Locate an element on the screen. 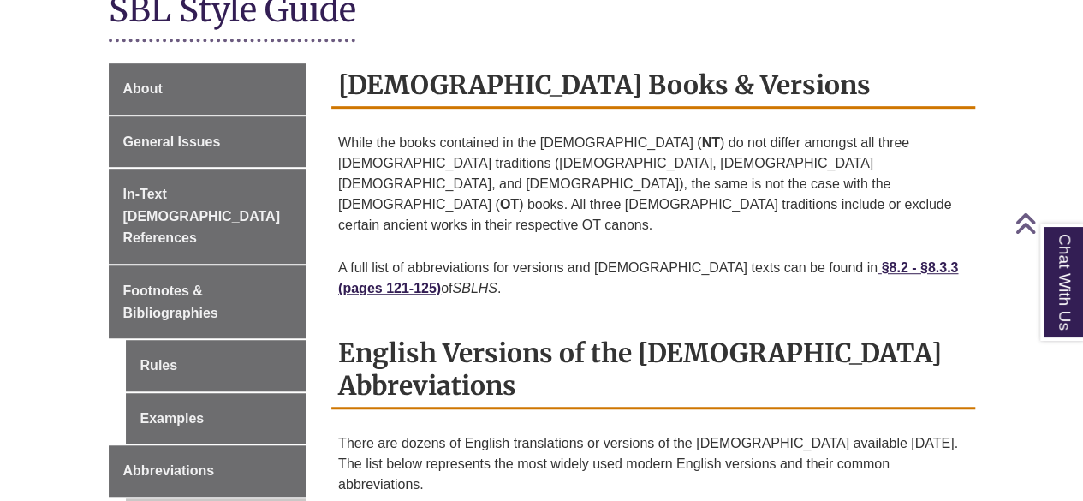 This screenshot has width=1083, height=501. a: General Issues is located at coordinates (207, 142).